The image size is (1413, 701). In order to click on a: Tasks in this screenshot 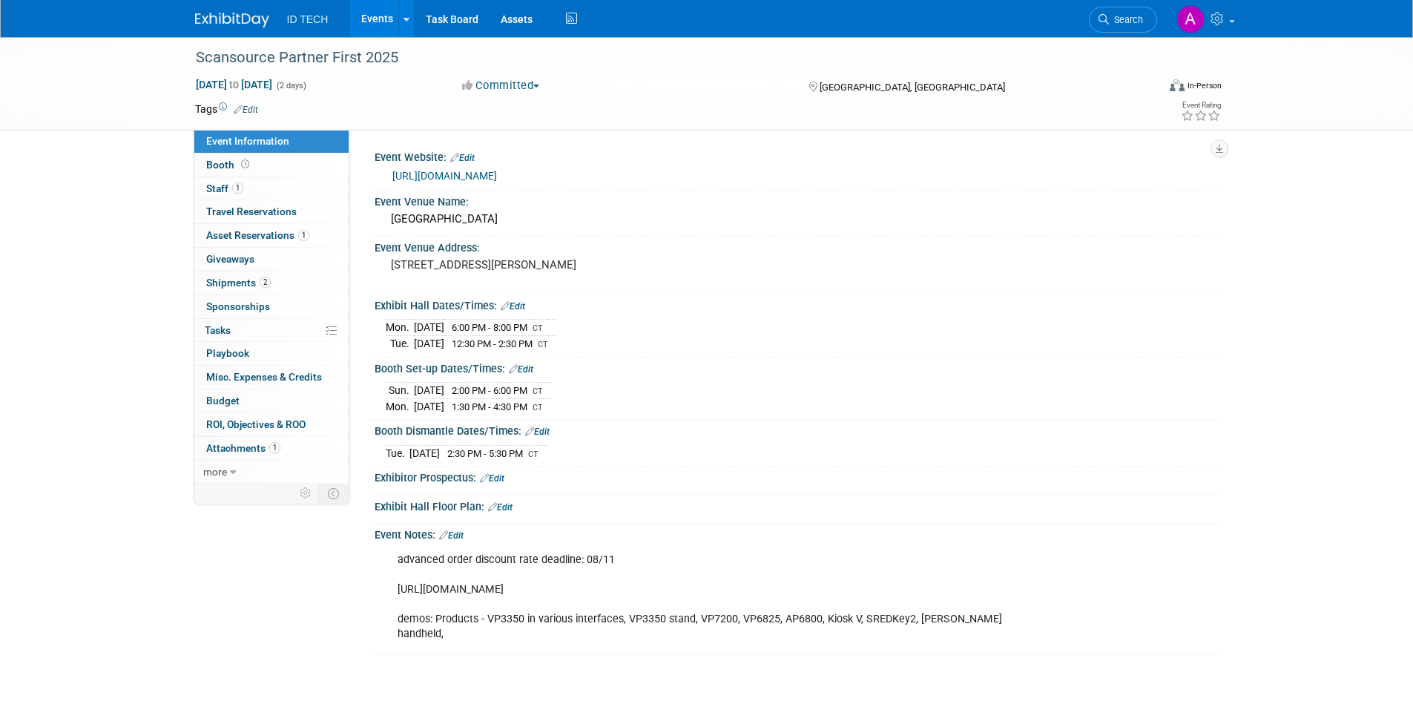, I will do `click(271, 330)`.